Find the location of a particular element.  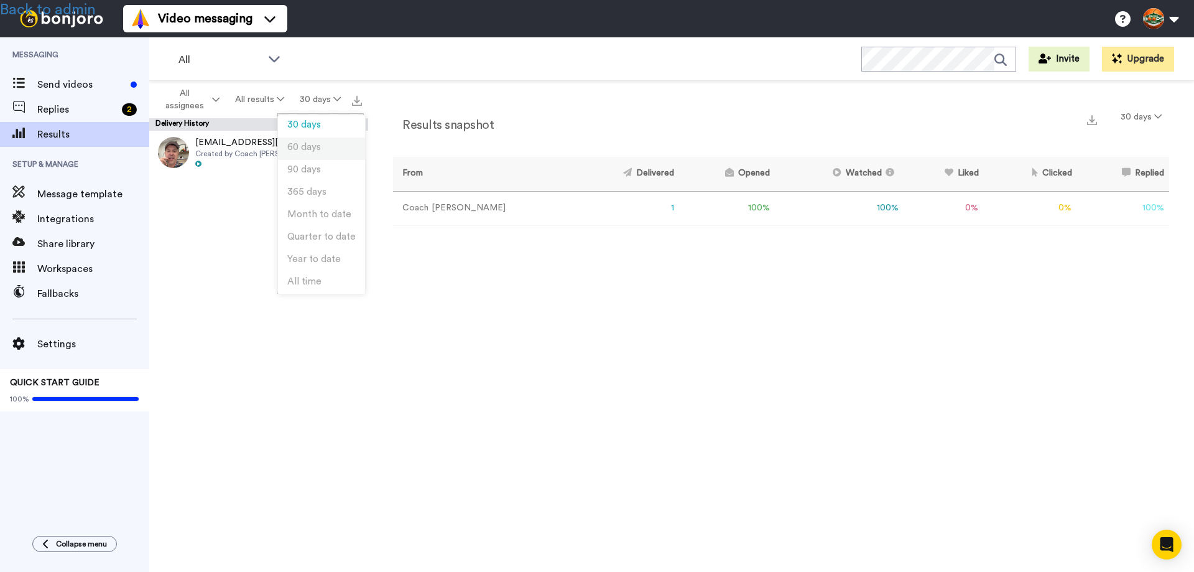

span: All time is located at coordinates (304, 281).